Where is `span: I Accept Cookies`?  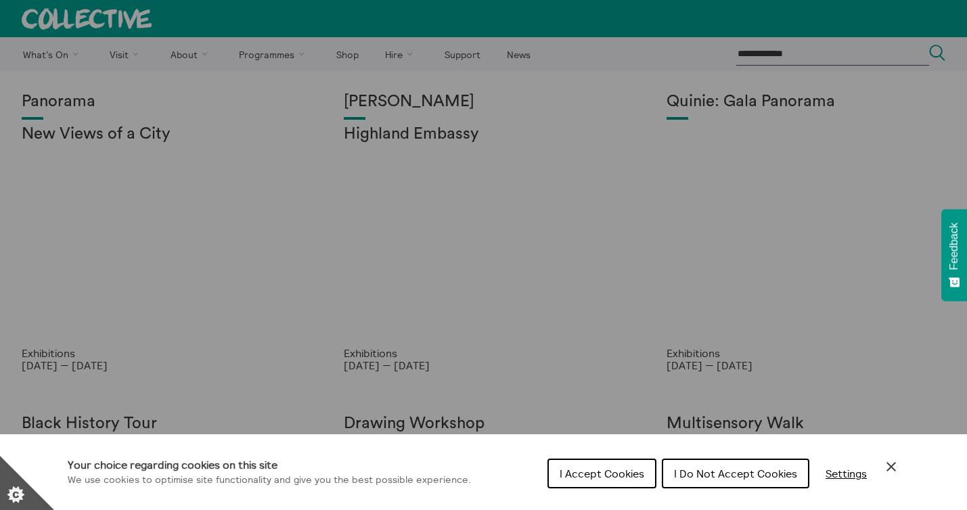 span: I Accept Cookies is located at coordinates (602, 474).